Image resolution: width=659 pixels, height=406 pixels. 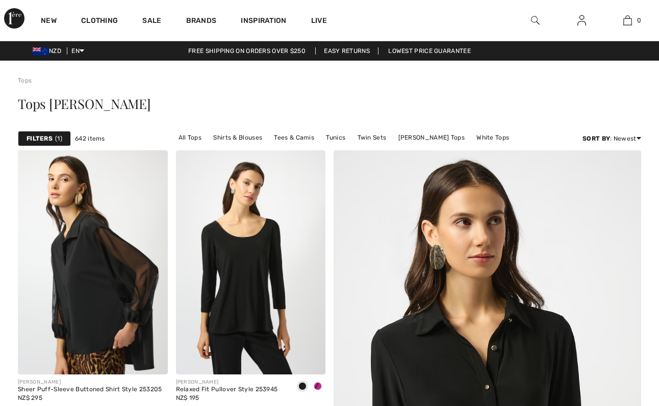 What do you see at coordinates (41, 52) in the screenshot?
I see `img: New Zealand Dollar` at bounding box center [41, 52].